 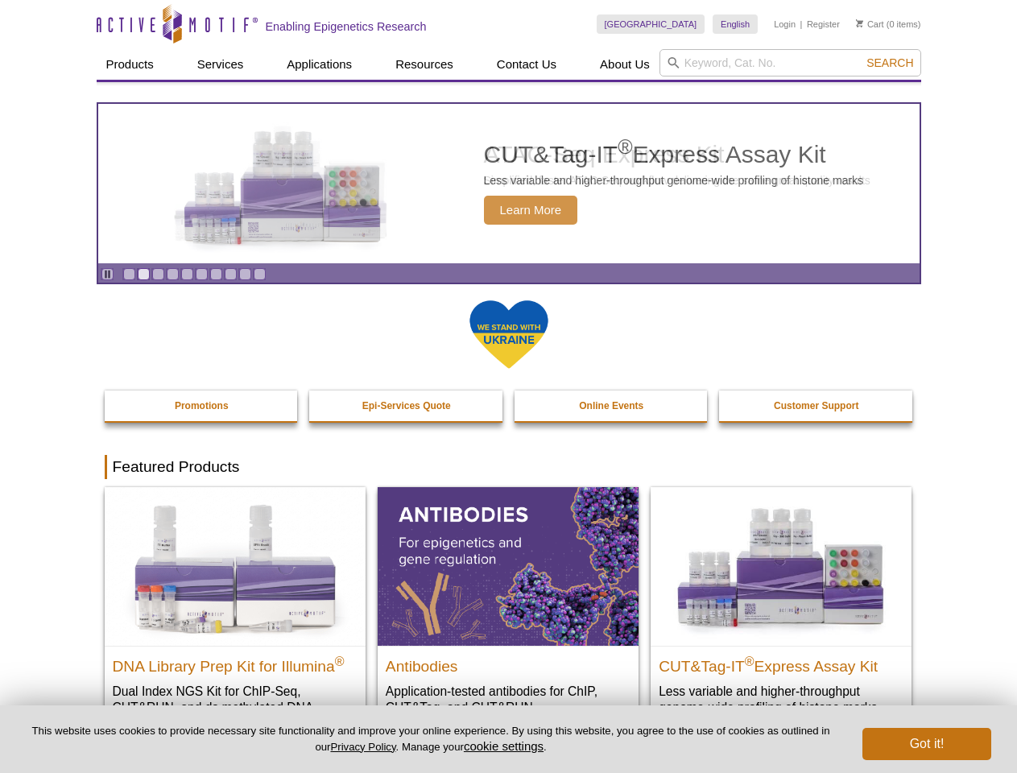 What do you see at coordinates (859, 23) in the screenshot?
I see `img: Your Cart` at bounding box center [859, 23].